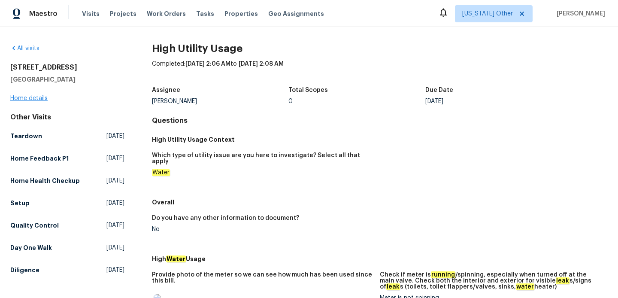 This screenshot has height=298, width=618. Describe the element at coordinates (45, 181) in the screenshot. I see `h5: Home Health Checkup` at that location.